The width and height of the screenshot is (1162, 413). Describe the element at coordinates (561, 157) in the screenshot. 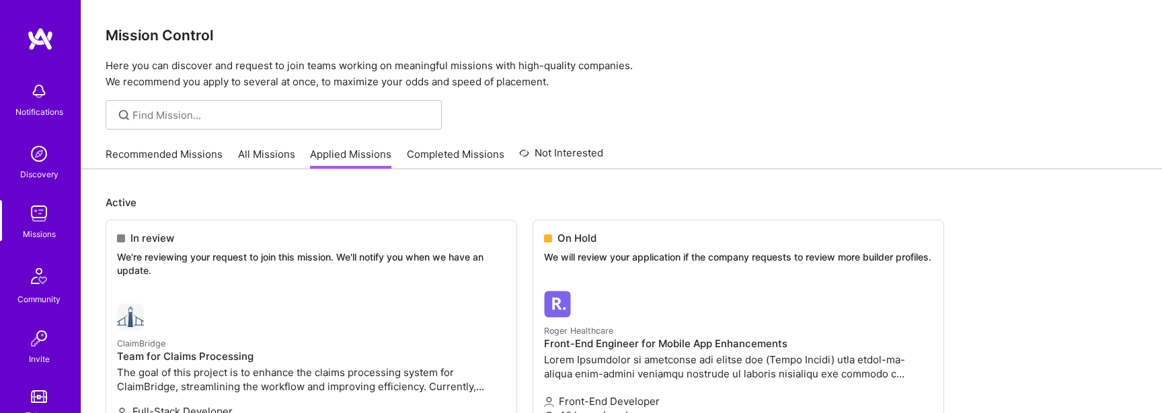

I see `a: Not Interested` at that location.